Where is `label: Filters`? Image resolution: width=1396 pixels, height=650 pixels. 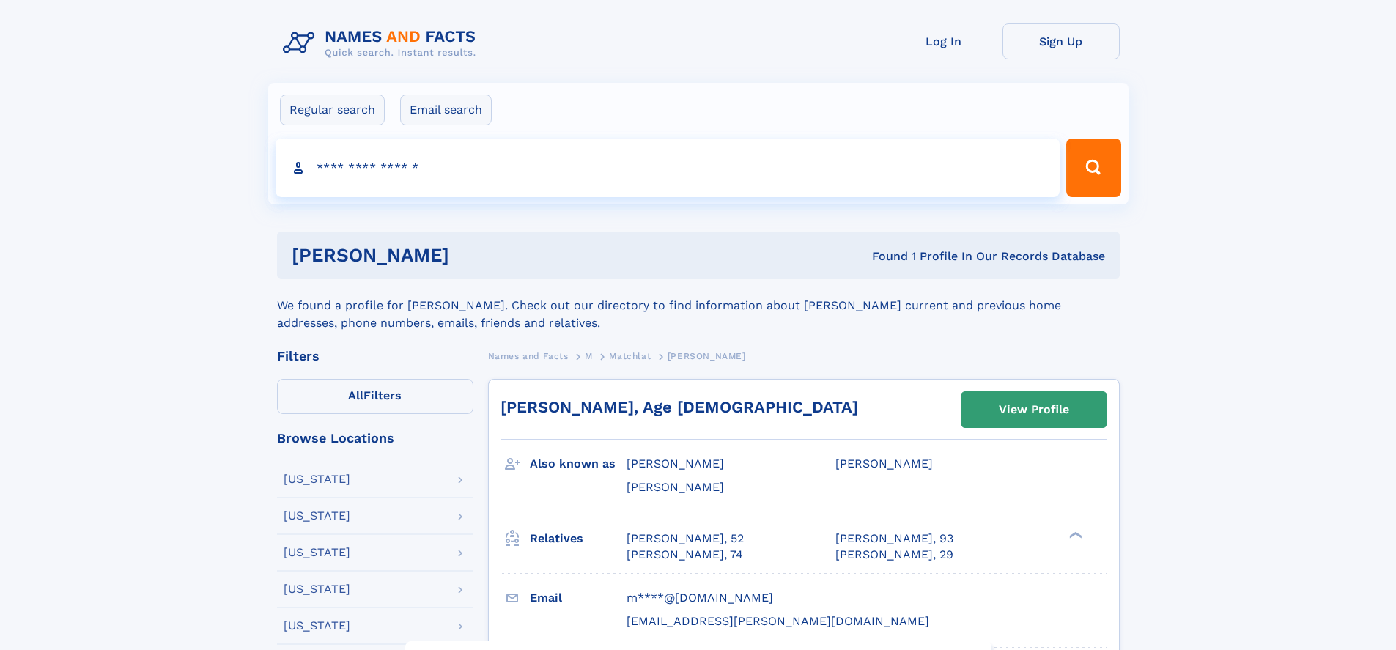
label: Filters is located at coordinates (375, 396).